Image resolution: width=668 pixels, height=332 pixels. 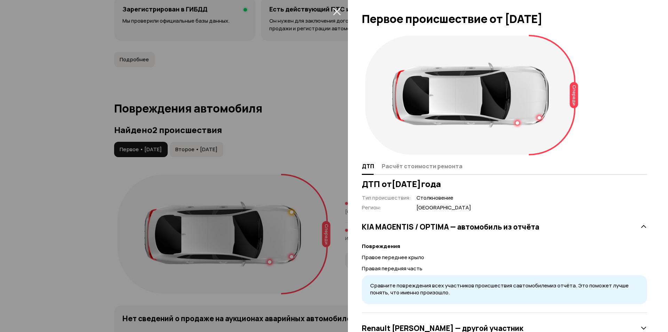 What do you see at coordinates (422, 166) in the screenshot?
I see `span: Расчёт стоимости ремонта` at bounding box center [422, 166].